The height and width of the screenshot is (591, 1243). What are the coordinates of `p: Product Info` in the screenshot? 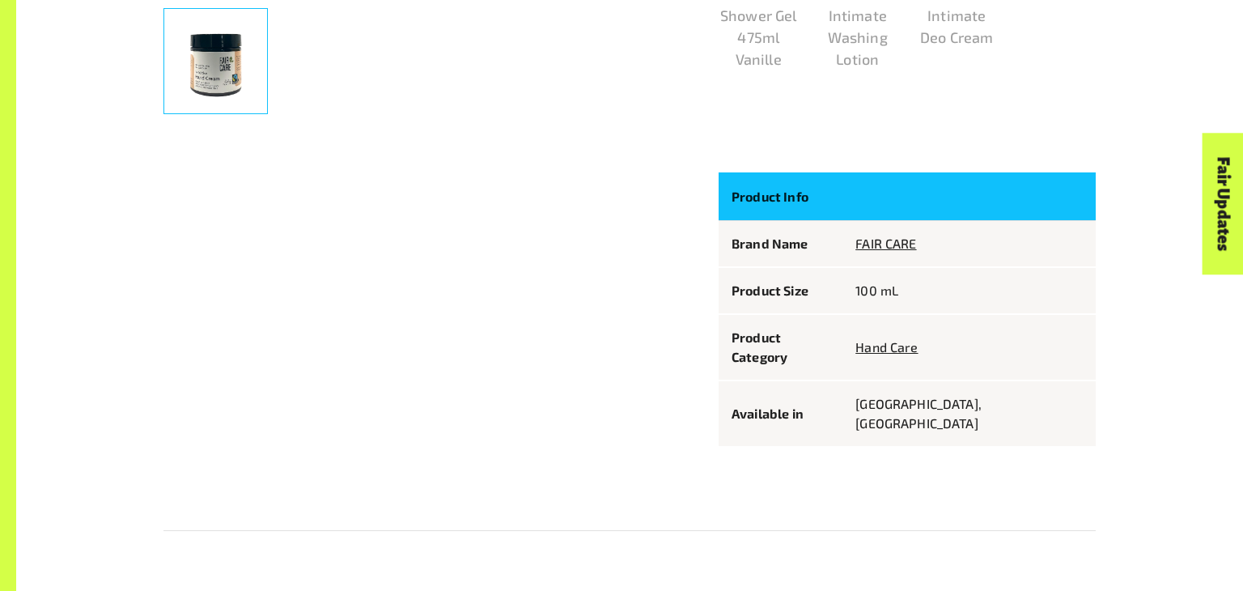 It's located at (780, 196).